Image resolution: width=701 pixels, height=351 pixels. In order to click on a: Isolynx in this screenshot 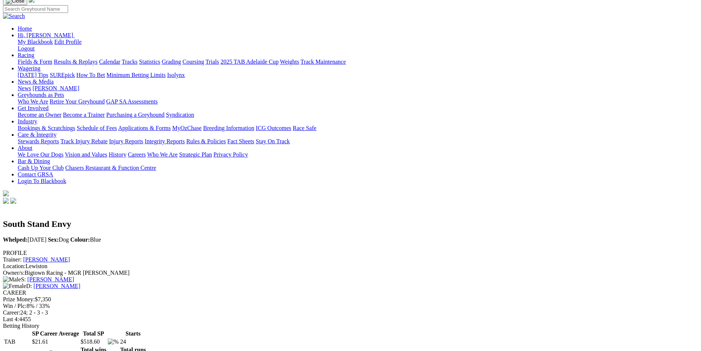, I will do `click(176, 75)`.